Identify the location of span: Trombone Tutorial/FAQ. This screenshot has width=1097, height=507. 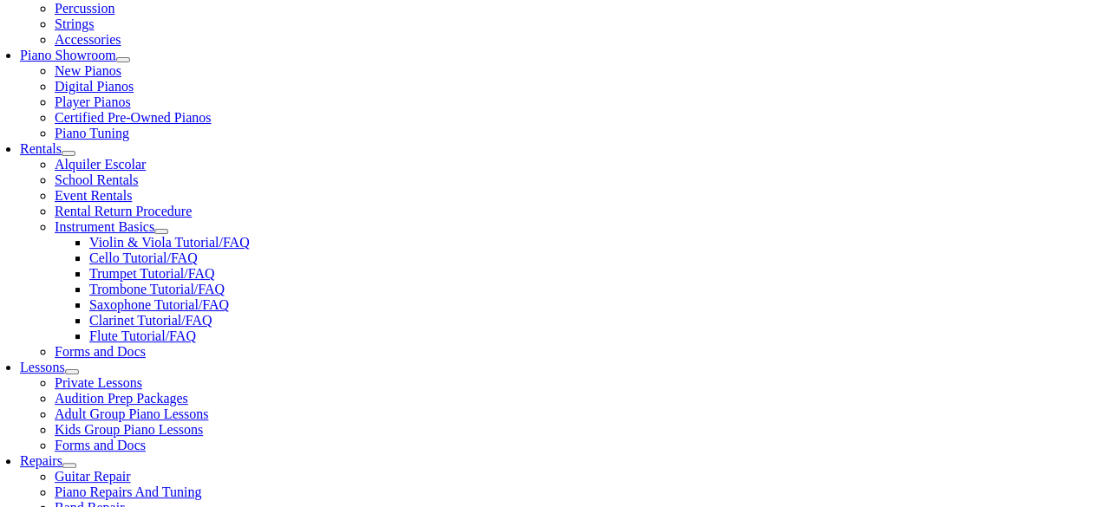
(157, 289).